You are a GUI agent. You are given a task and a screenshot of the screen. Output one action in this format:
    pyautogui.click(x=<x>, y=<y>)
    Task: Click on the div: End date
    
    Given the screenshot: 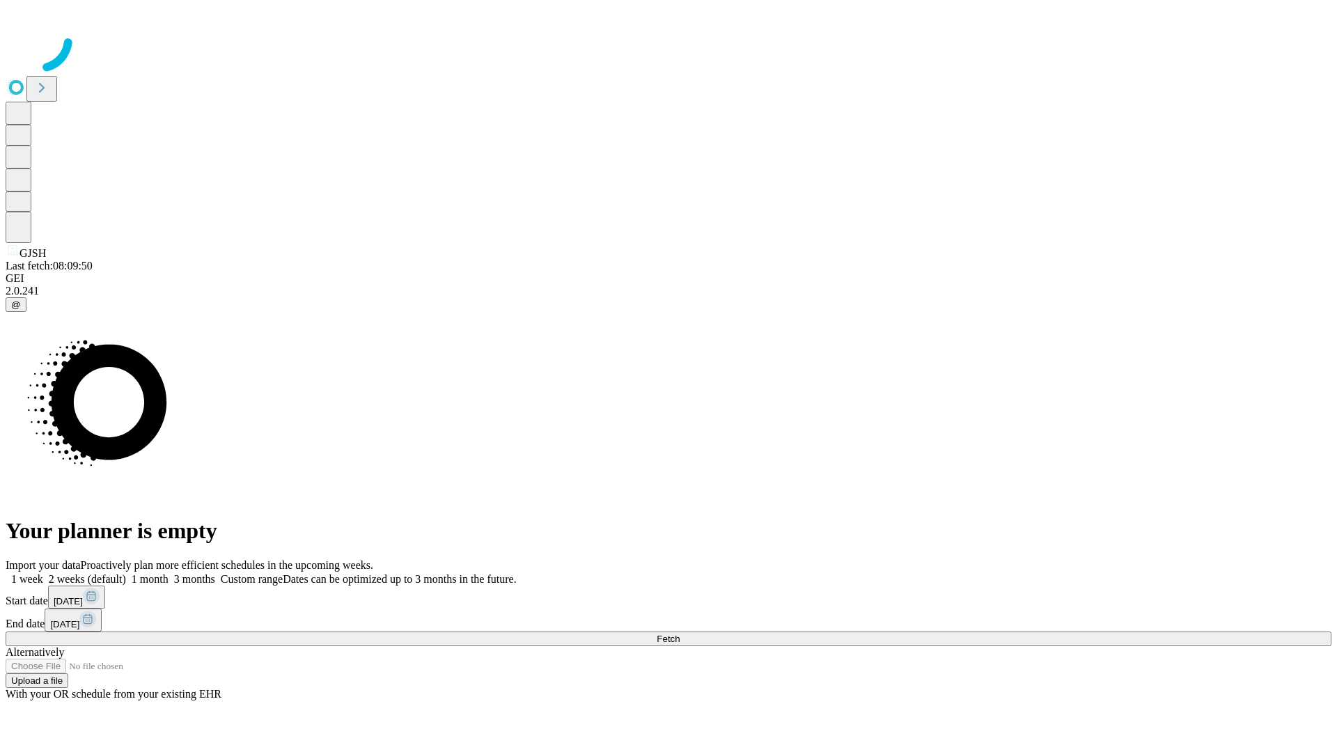 What is the action you would take?
    pyautogui.click(x=668, y=620)
    